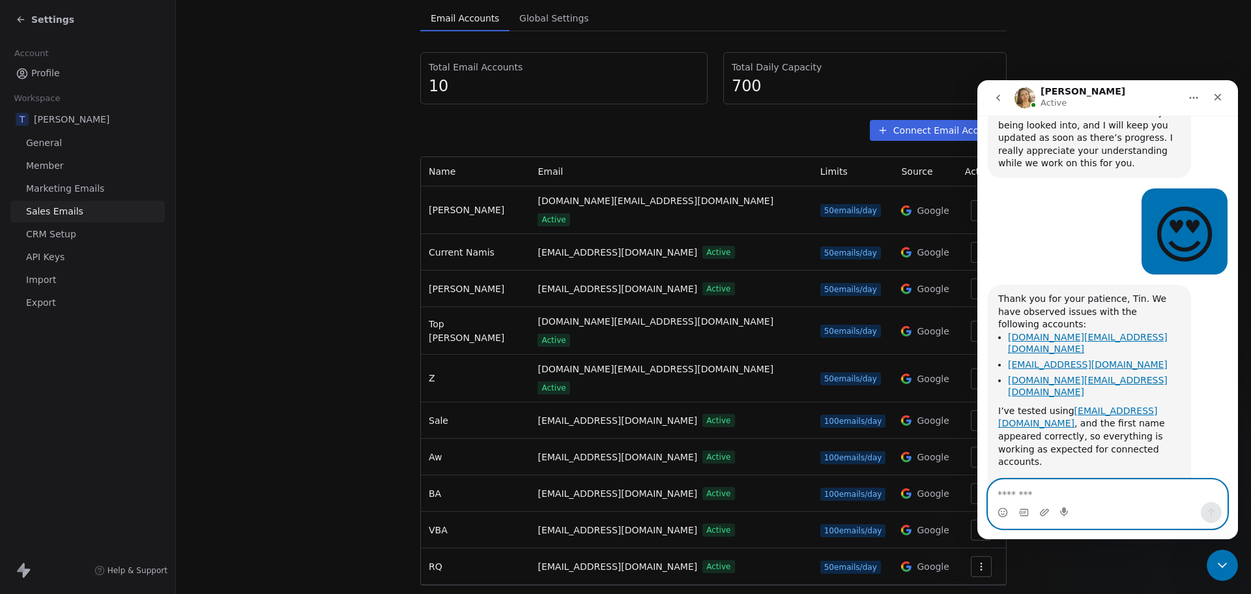  Describe the element at coordinates (25, 432) in the screenshot. I see `button: Emoji picker` at that location.